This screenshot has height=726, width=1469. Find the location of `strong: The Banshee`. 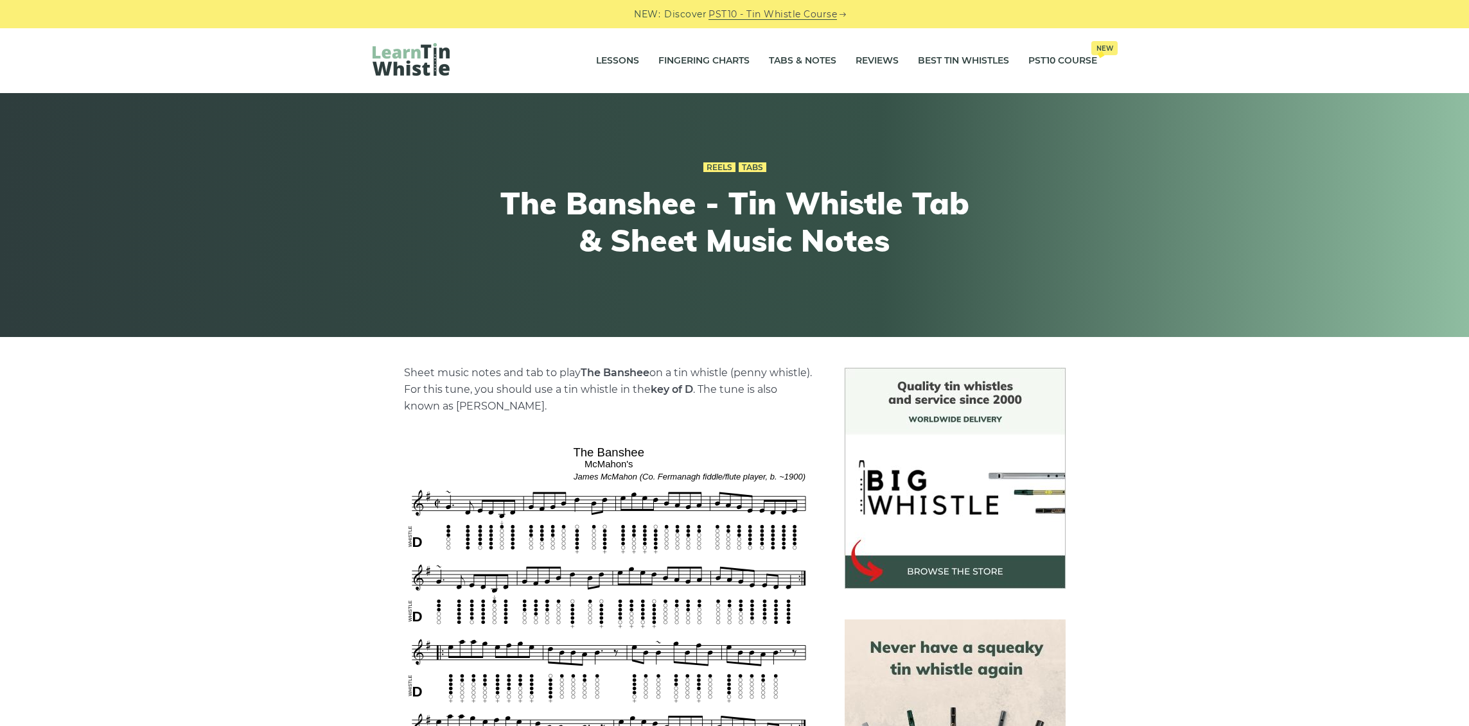

strong: The Banshee is located at coordinates (615, 372).